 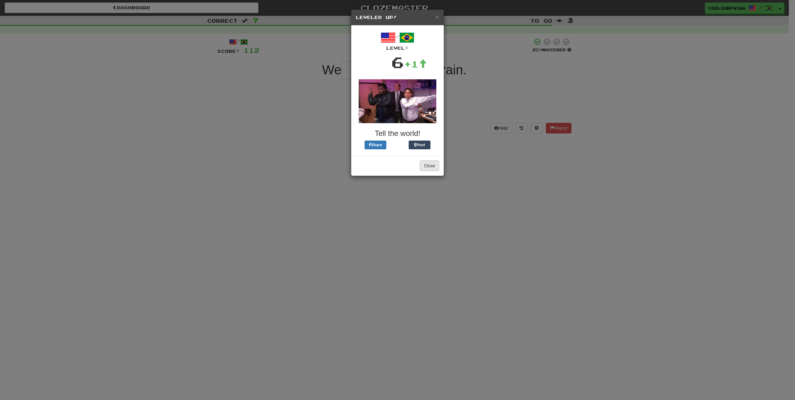 I want to click on div: 6, so click(x=398, y=62).